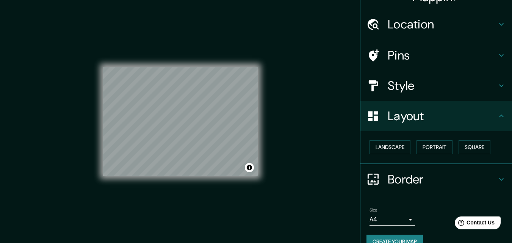  What do you see at coordinates (443, 24) in the screenshot?
I see `h4: Location` at bounding box center [443, 24].